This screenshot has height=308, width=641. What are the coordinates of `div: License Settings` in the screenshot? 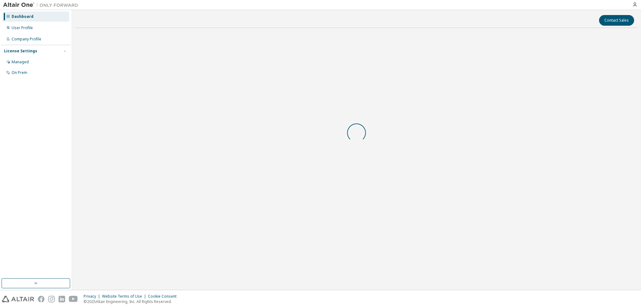 It's located at (21, 51).